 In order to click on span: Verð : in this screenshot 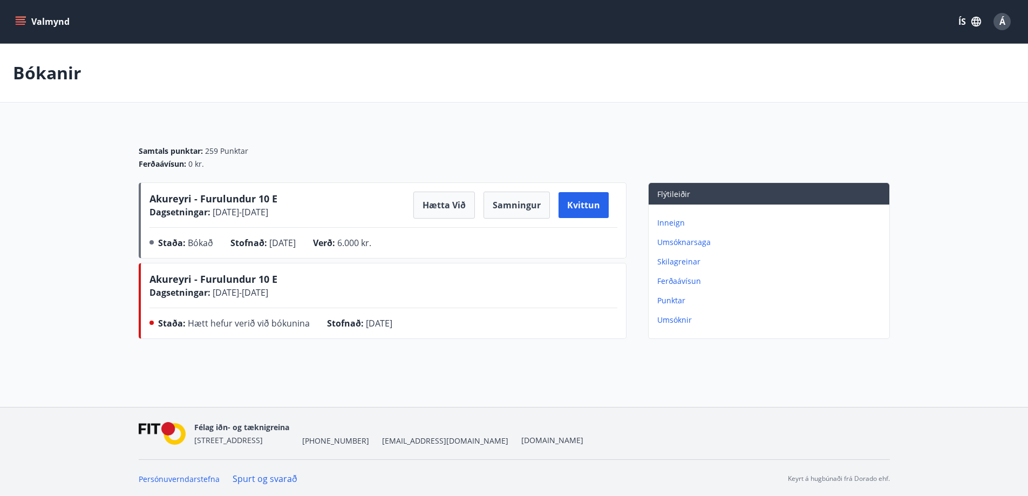, I will do `click(324, 243)`.